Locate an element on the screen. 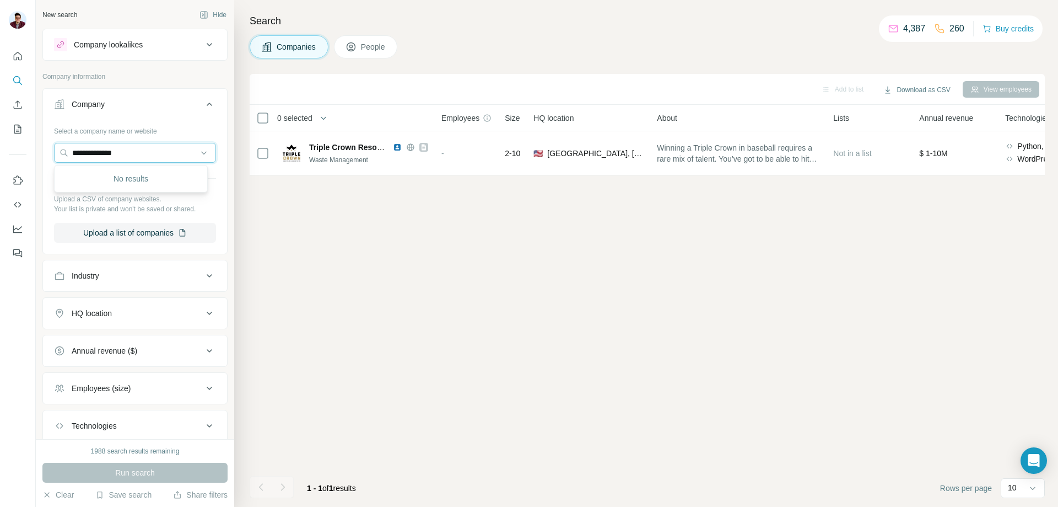 This screenshot has height=507, width=1058. div: Employees (size) is located at coordinates (101, 388).